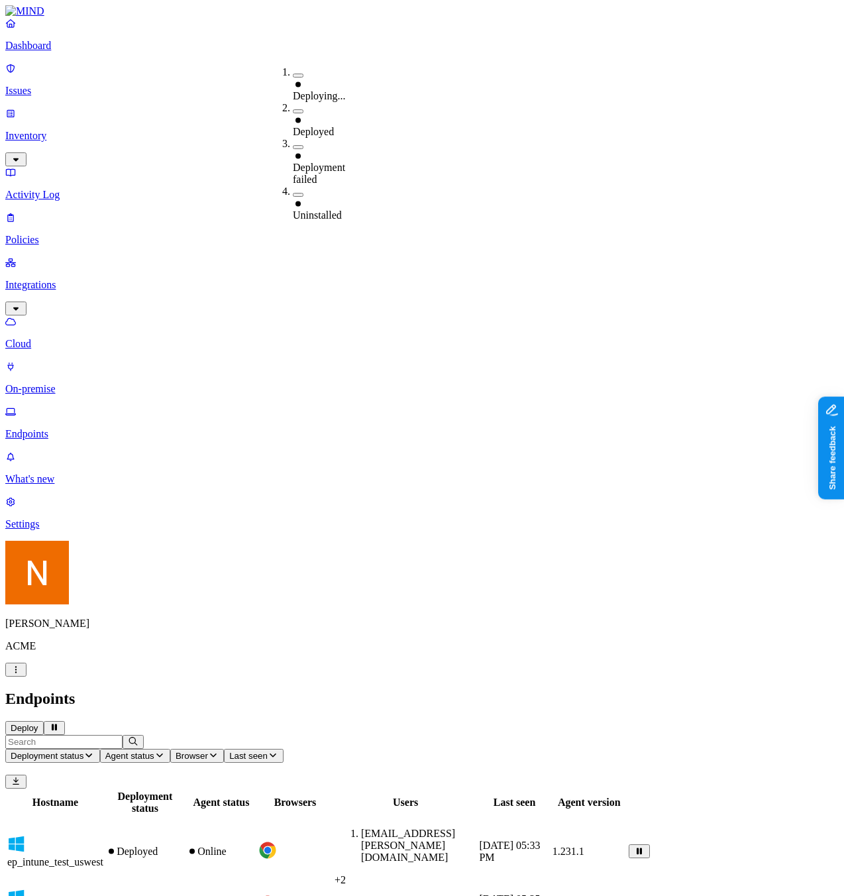  I want to click on button: Deploy, so click(25, 728).